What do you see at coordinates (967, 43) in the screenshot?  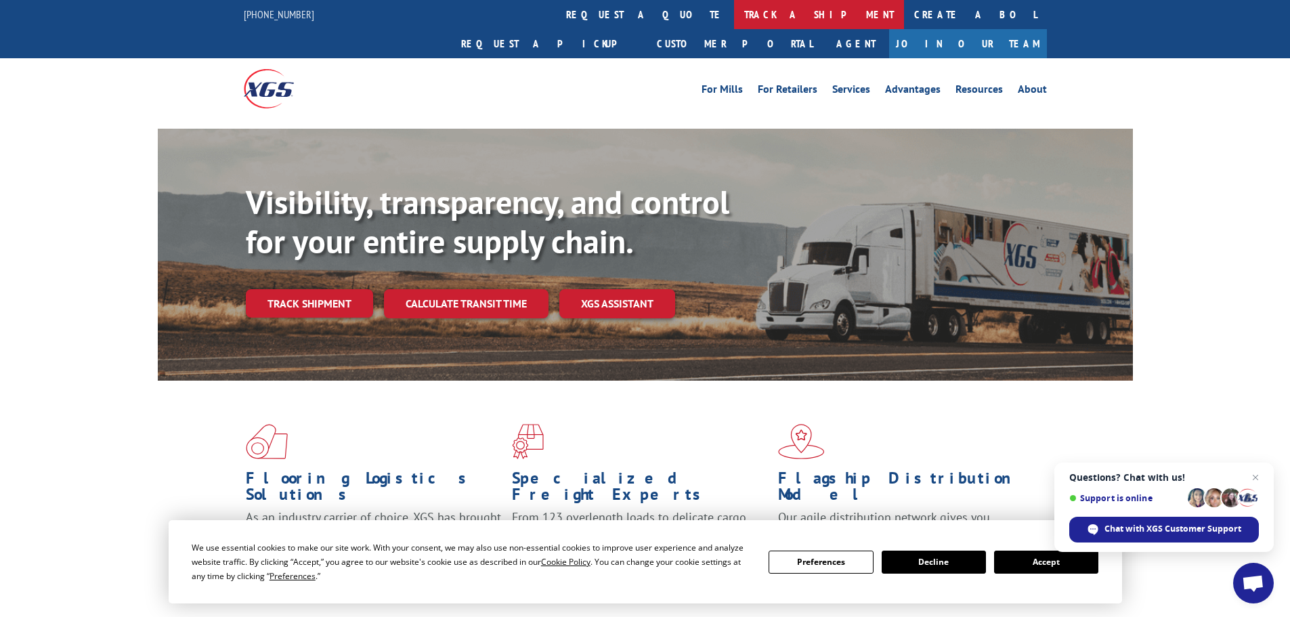 I see `a: Join Our Team` at bounding box center [967, 43].